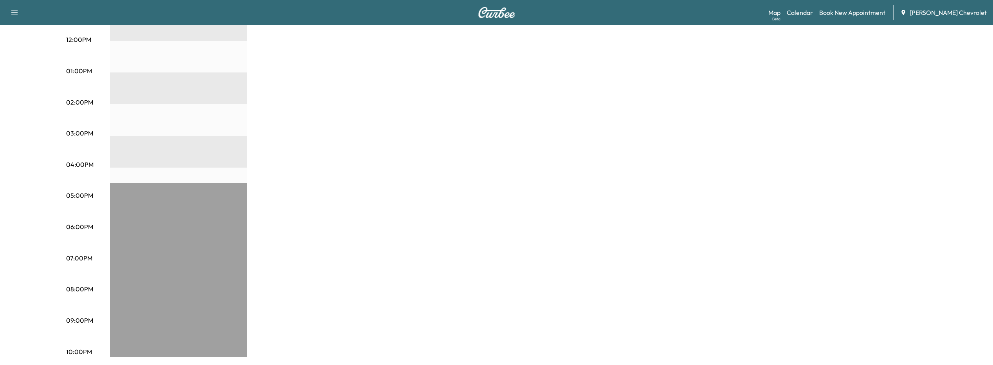 This screenshot has width=993, height=365. I want to click on p: 08:00PM, so click(79, 289).